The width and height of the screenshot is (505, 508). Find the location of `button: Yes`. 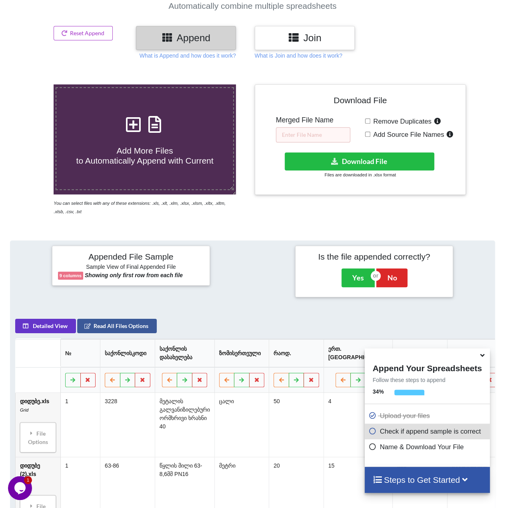

button: Yes is located at coordinates (358, 277).